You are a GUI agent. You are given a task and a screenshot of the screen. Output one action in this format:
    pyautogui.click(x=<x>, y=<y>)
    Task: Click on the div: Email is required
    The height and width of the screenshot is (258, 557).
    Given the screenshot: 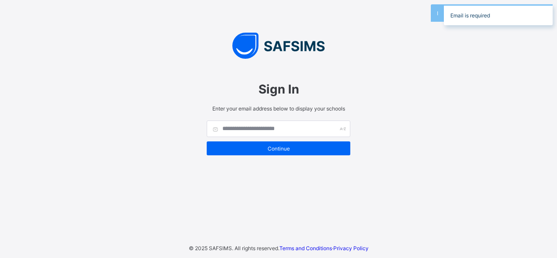 What is the action you would take?
    pyautogui.click(x=498, y=15)
    